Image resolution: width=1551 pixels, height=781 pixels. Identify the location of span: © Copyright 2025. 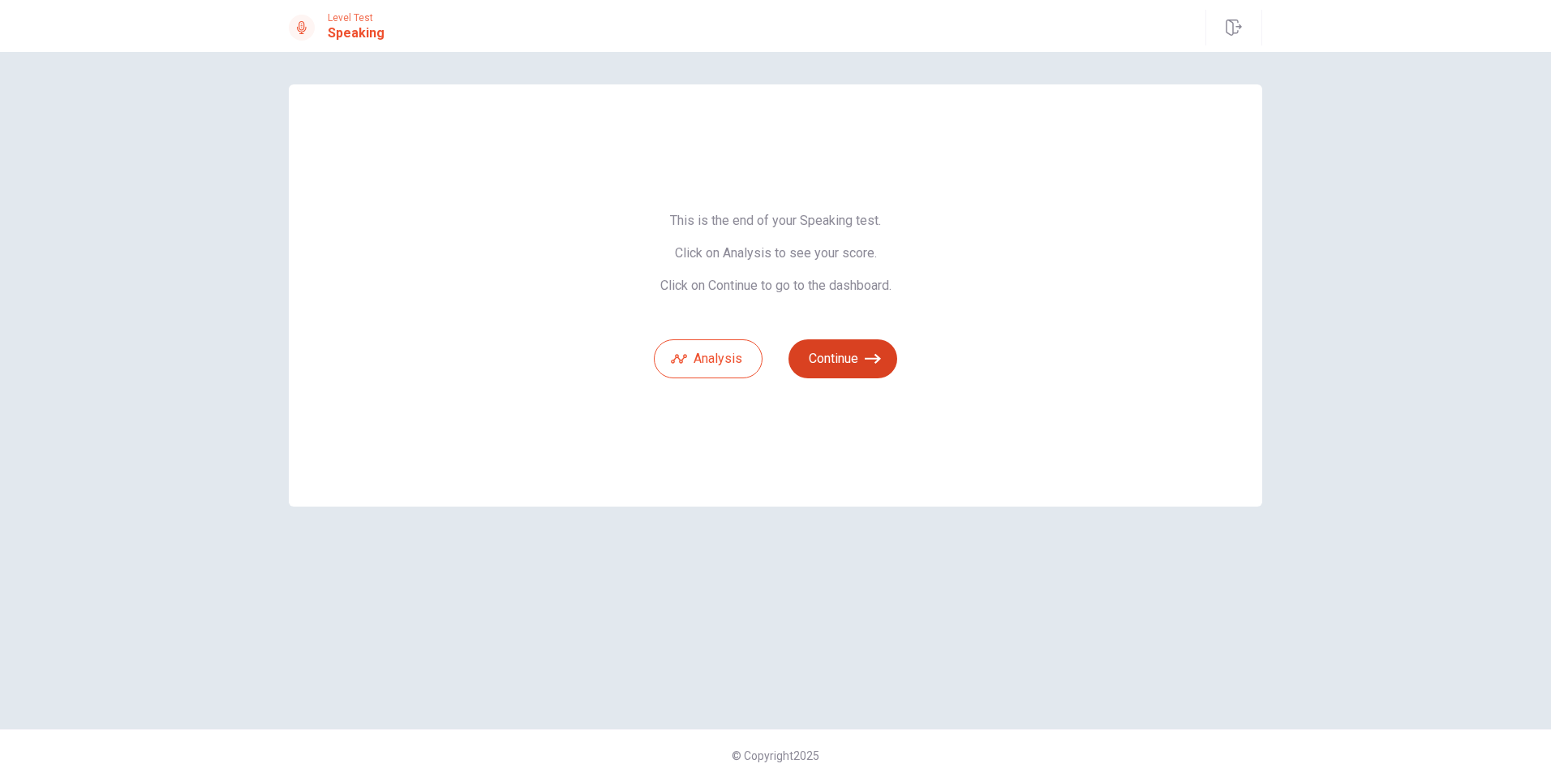
(776, 755).